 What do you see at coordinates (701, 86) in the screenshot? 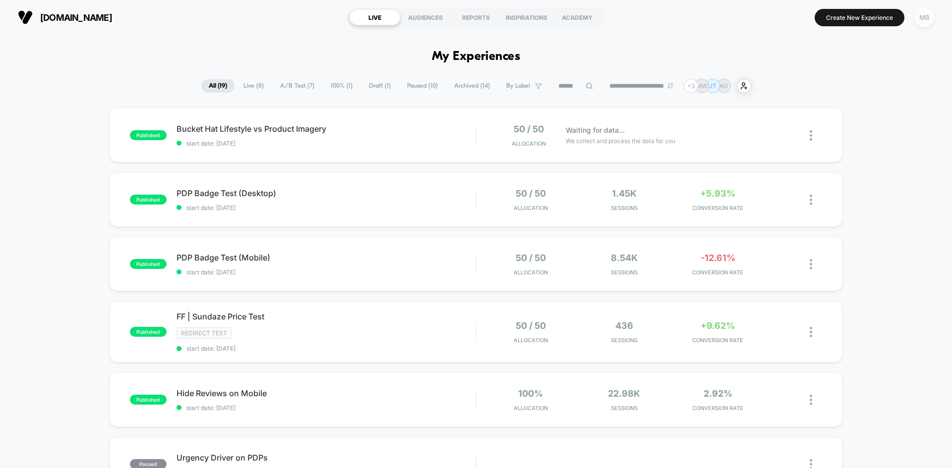
I see `p: MW` at bounding box center [701, 86].